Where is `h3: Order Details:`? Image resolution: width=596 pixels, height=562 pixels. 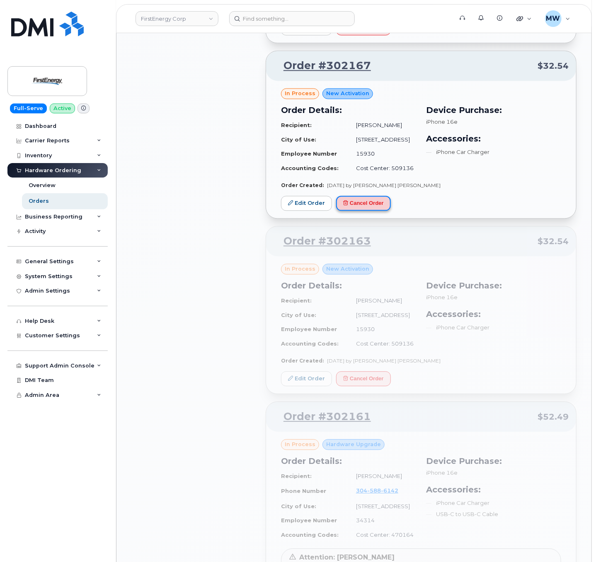
h3: Order Details: is located at coordinates (348, 110).